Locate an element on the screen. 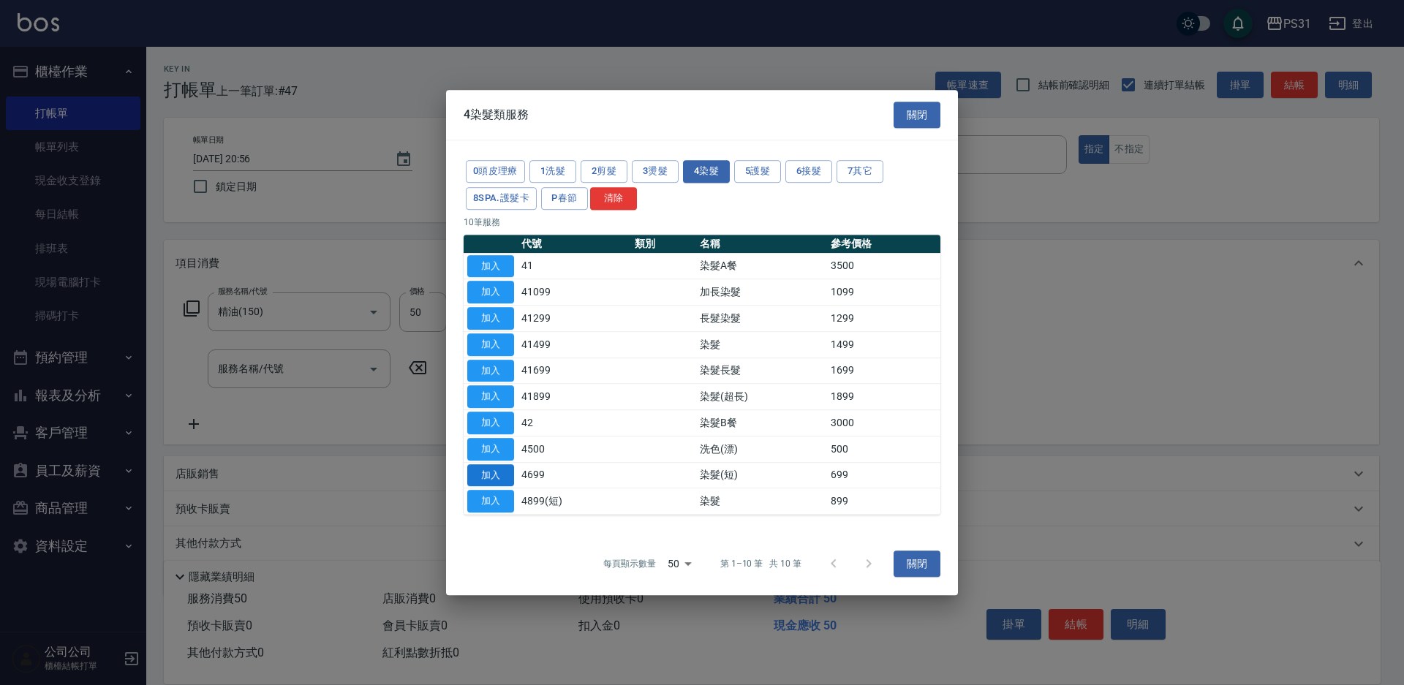 This screenshot has height=685, width=1404. span: 4染髮類服務 is located at coordinates (496, 115).